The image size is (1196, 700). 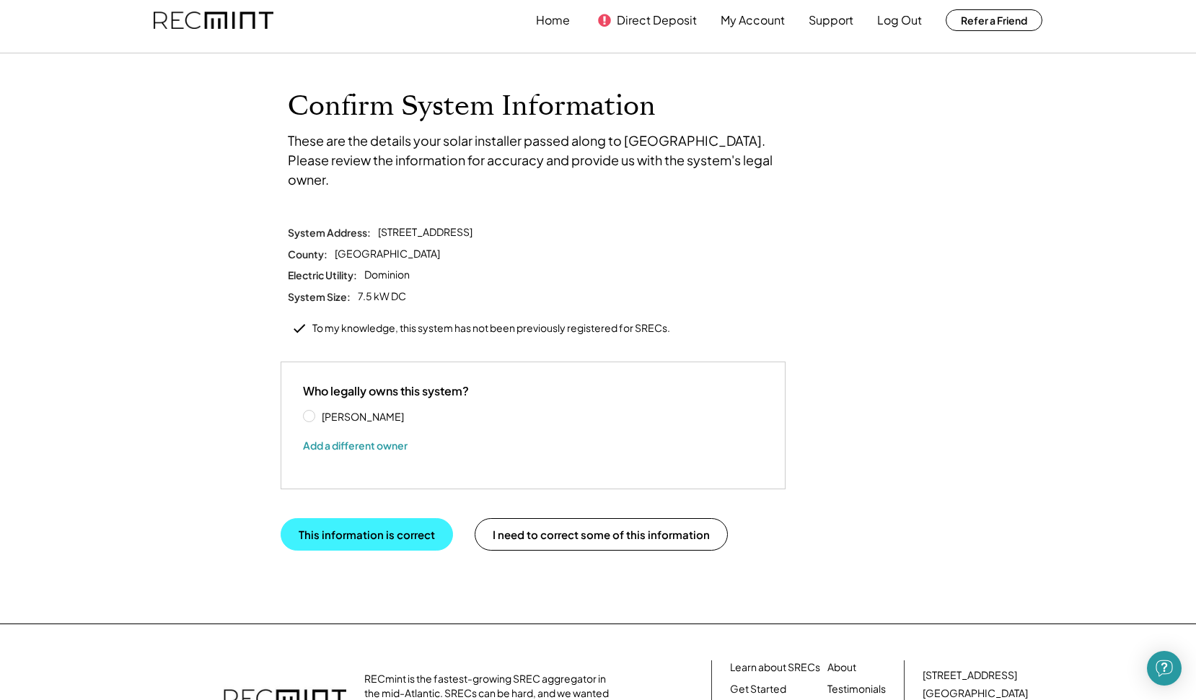 I want to click on button: Direct Deposit, so click(x=656, y=20).